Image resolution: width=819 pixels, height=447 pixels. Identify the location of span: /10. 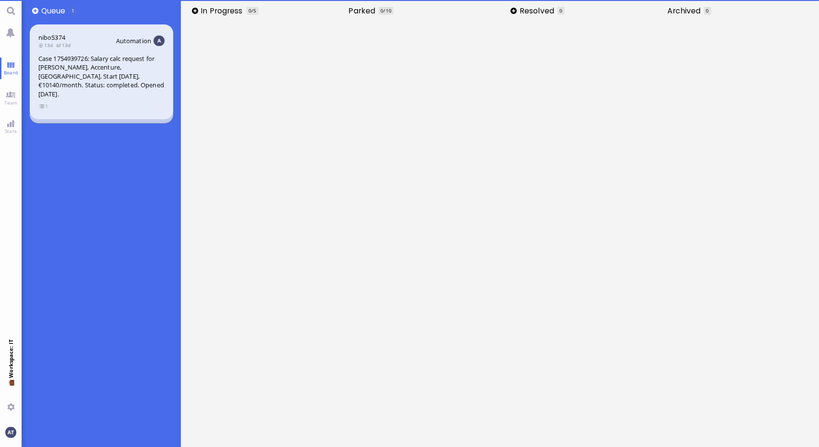
(387, 11).